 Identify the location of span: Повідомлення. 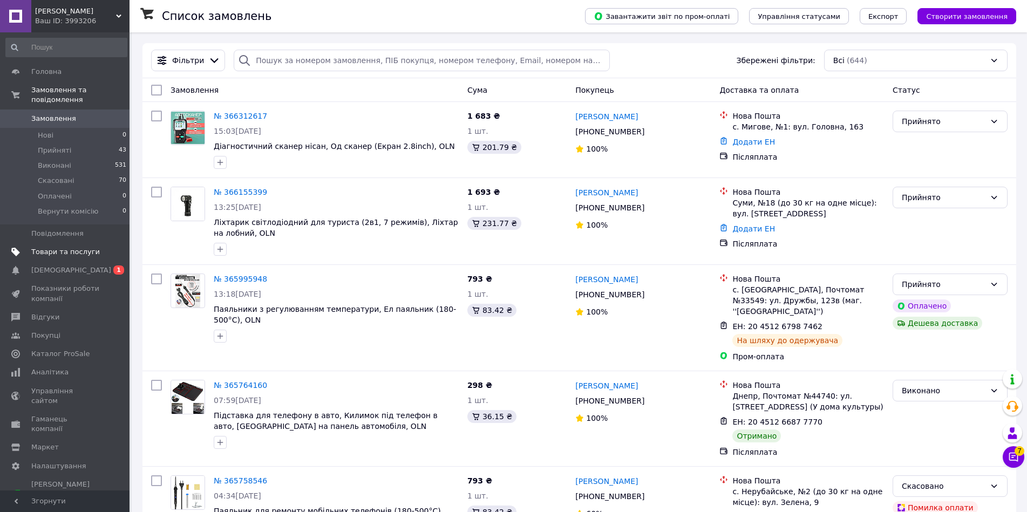
(57, 234).